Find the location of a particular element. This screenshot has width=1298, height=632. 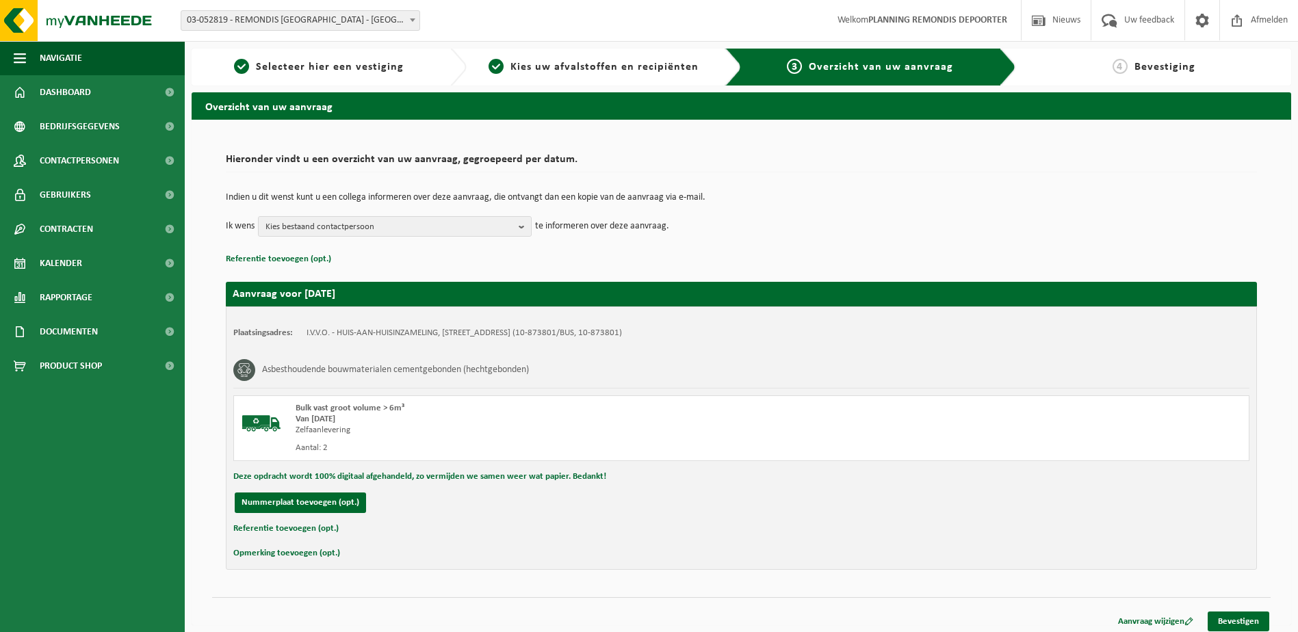

span: Bevestiging is located at coordinates (1164, 67).